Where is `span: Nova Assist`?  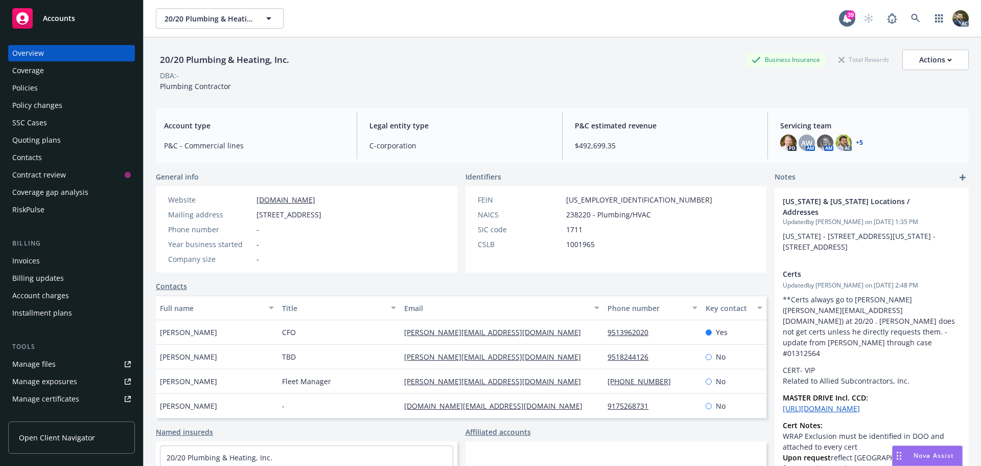 span: Nova Assist is located at coordinates (934, 455).